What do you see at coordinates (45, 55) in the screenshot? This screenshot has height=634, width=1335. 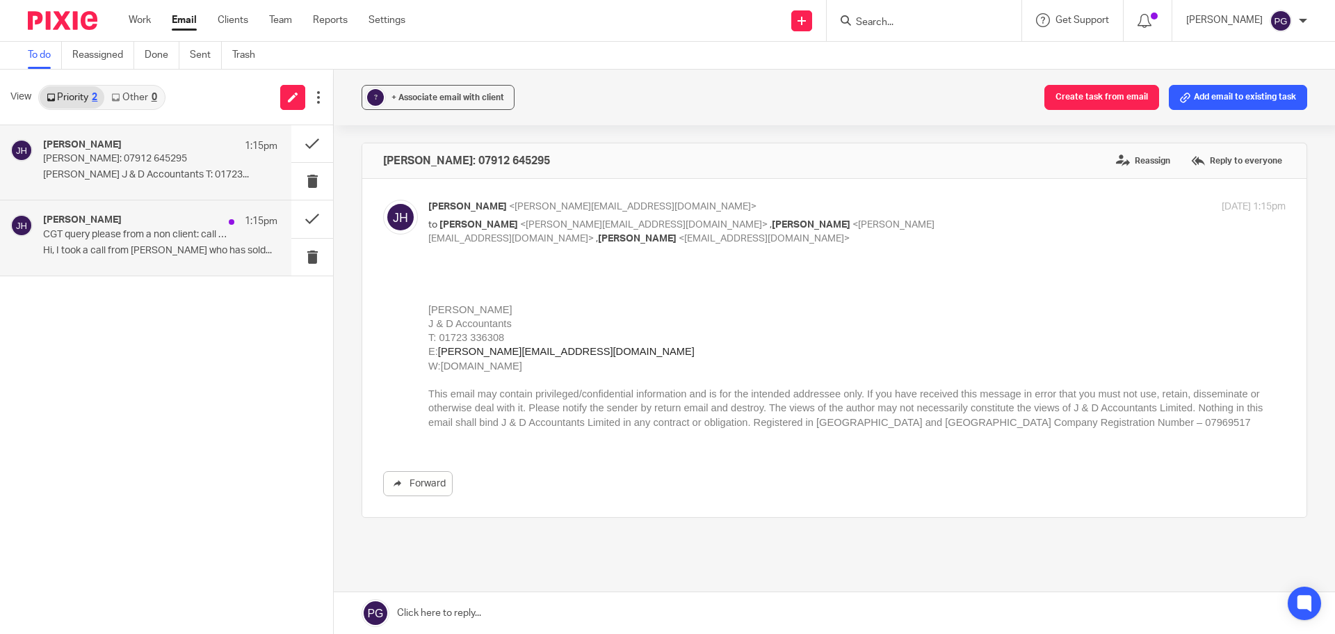 I see `a: To do` at bounding box center [45, 55].